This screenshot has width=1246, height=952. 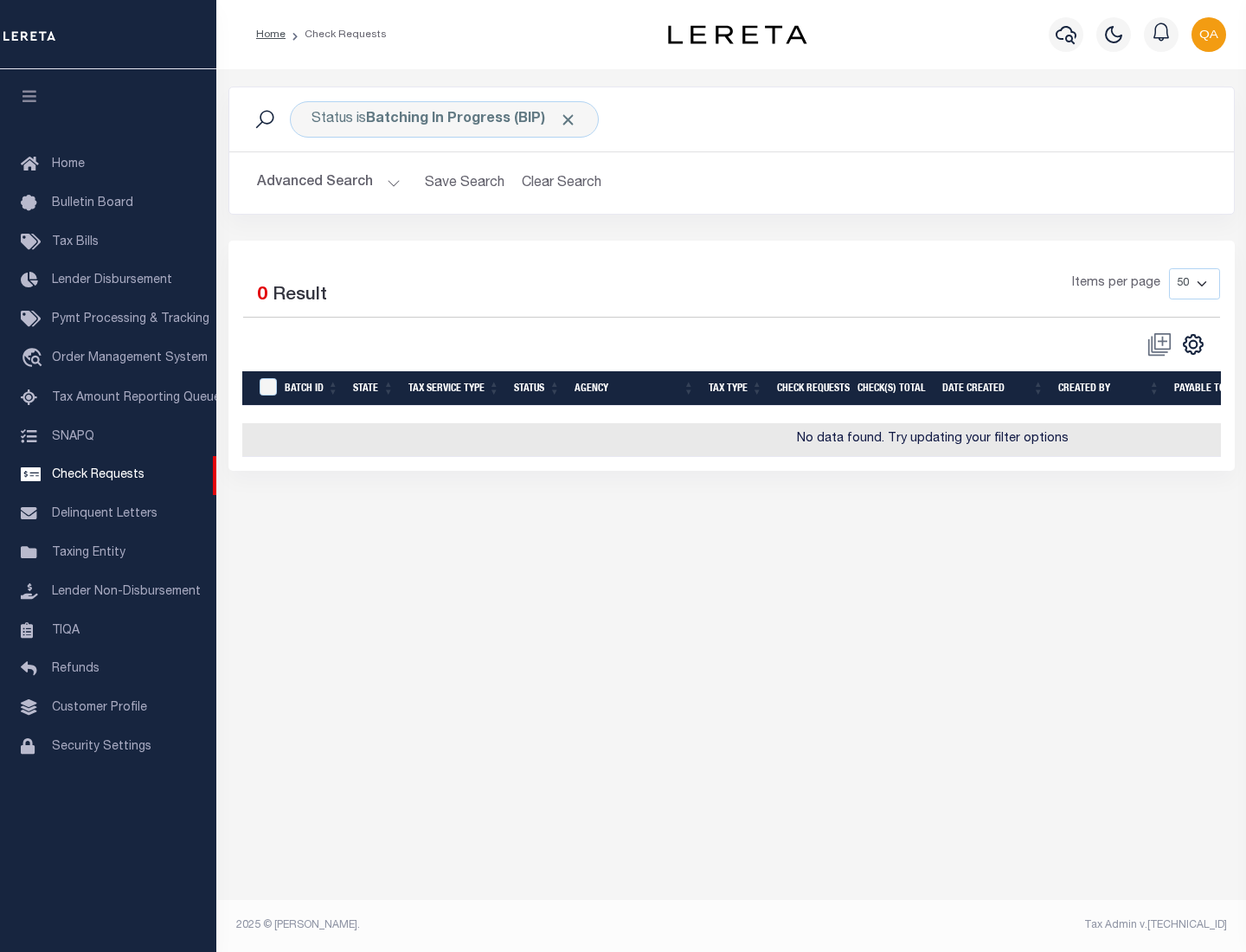 I want to click on span: Check Requests, so click(x=98, y=475).